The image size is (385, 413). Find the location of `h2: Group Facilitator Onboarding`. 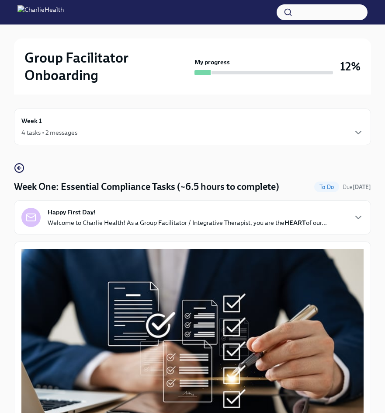

h2: Group Facilitator Onboarding is located at coordinates (108, 66).